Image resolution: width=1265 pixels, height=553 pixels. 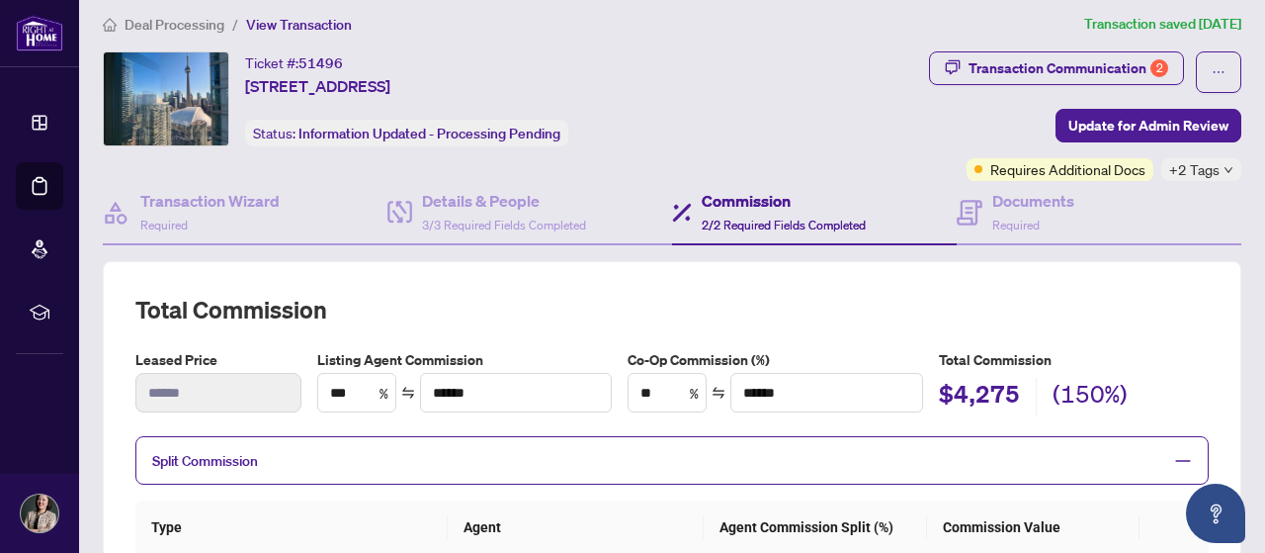 What do you see at coordinates (40, 33) in the screenshot?
I see `img: logo` at bounding box center [40, 33].